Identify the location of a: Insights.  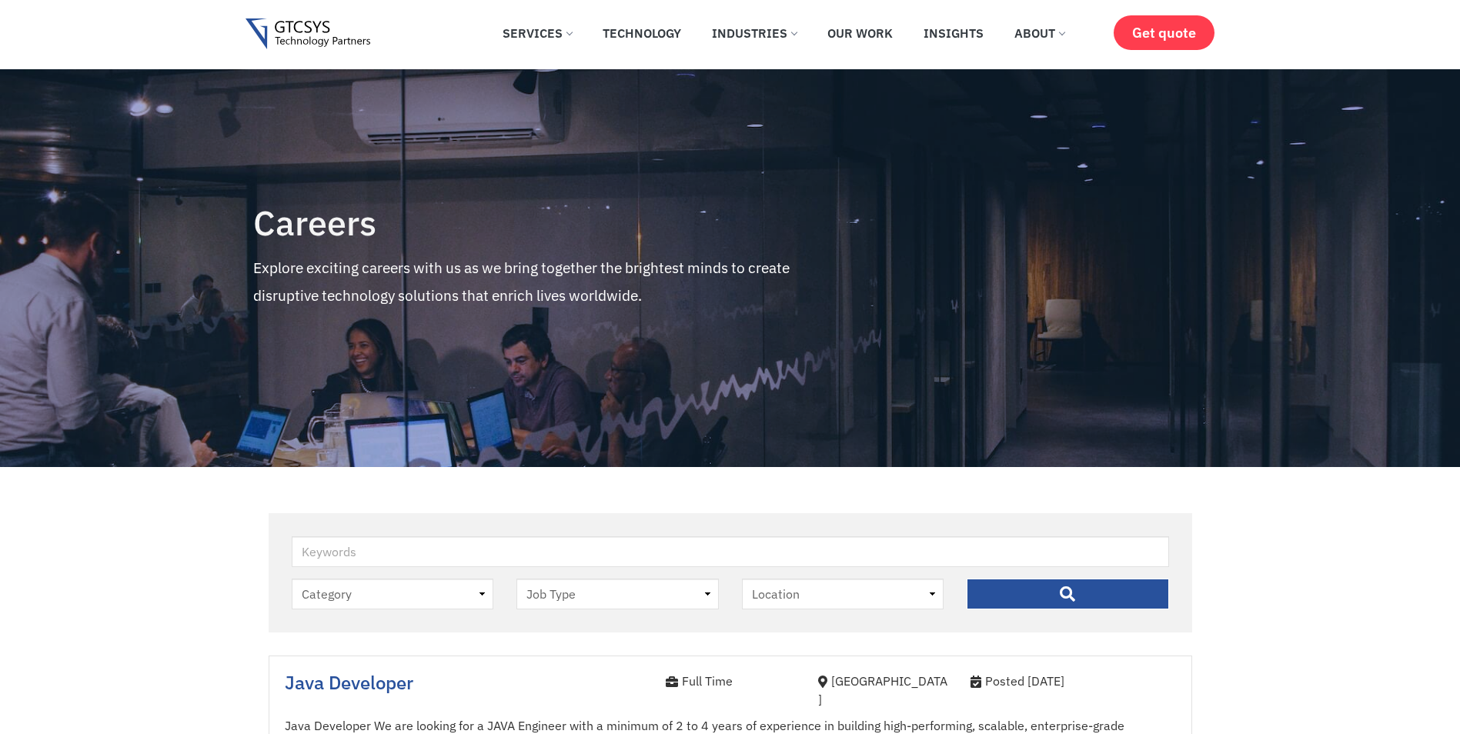
(954, 33).